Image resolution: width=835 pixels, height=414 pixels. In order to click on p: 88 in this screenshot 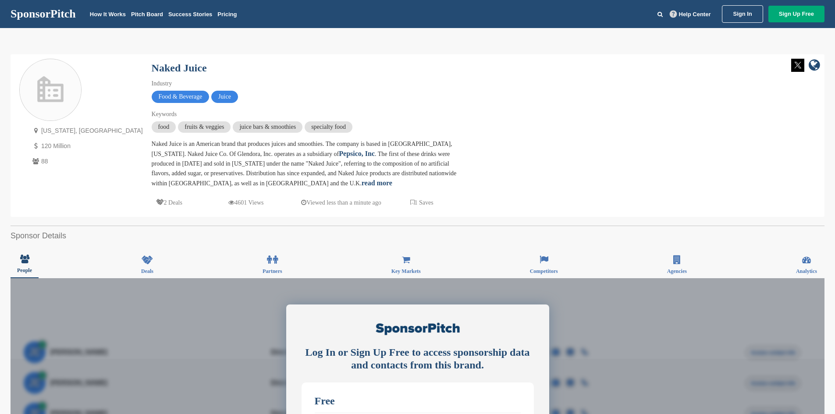, I will do `click(86, 161)`.